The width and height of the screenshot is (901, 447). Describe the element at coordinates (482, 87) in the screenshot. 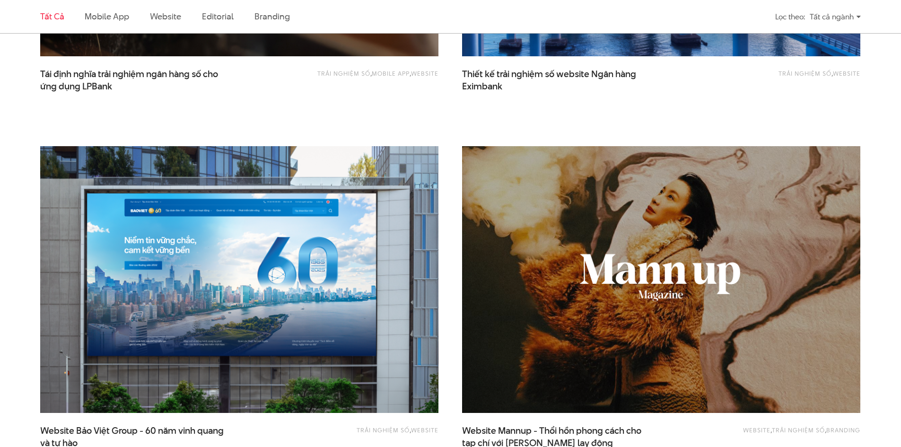

I see `span: Eximbank` at that location.